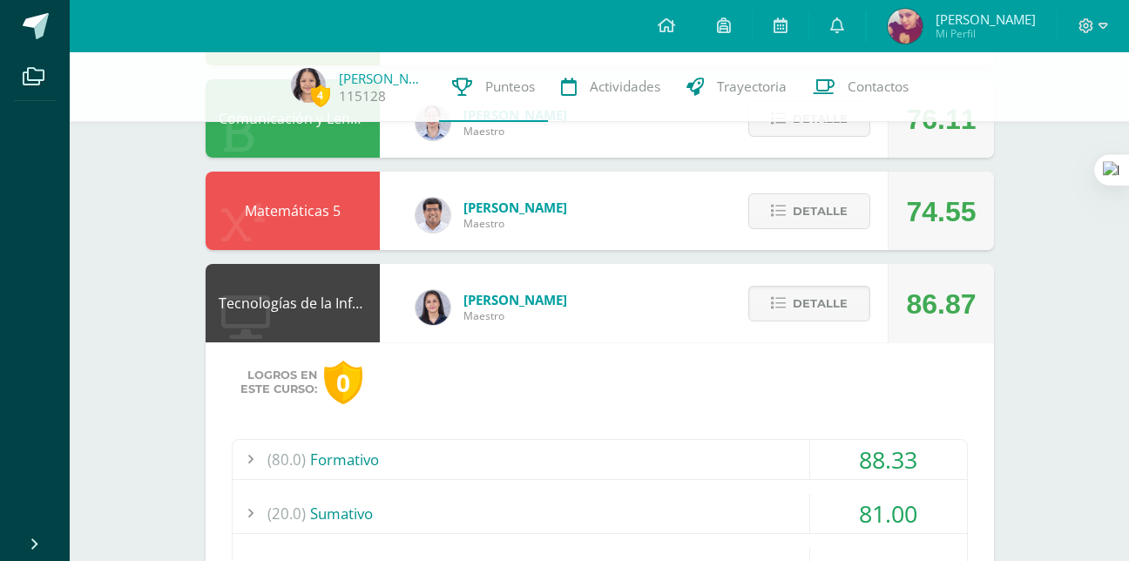 This screenshot has width=1129, height=561. Describe the element at coordinates (625, 86) in the screenshot. I see `span: Actividades` at that location.